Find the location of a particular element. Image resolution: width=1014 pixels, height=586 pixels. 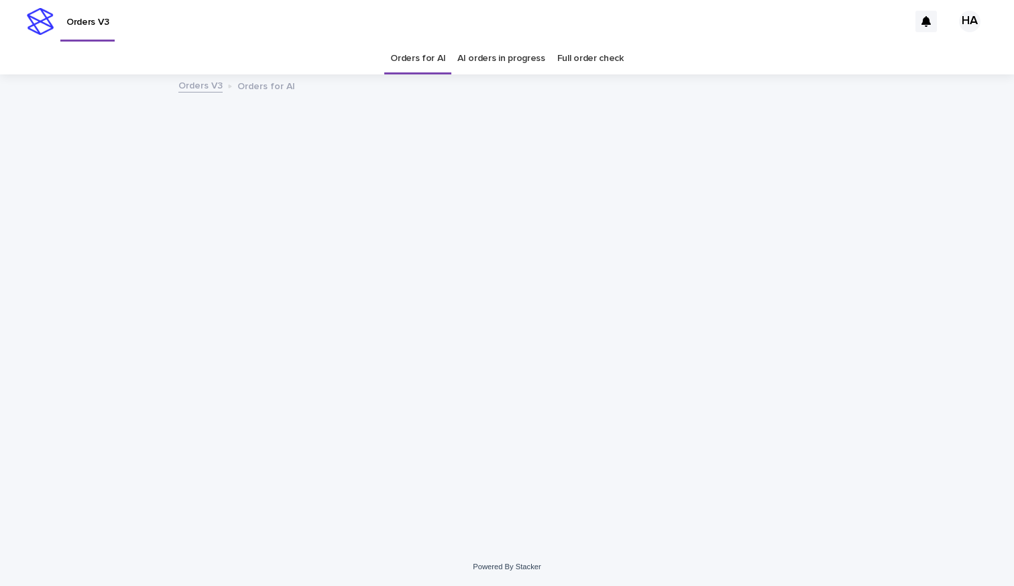

a: Orders for AI is located at coordinates (418, 58).